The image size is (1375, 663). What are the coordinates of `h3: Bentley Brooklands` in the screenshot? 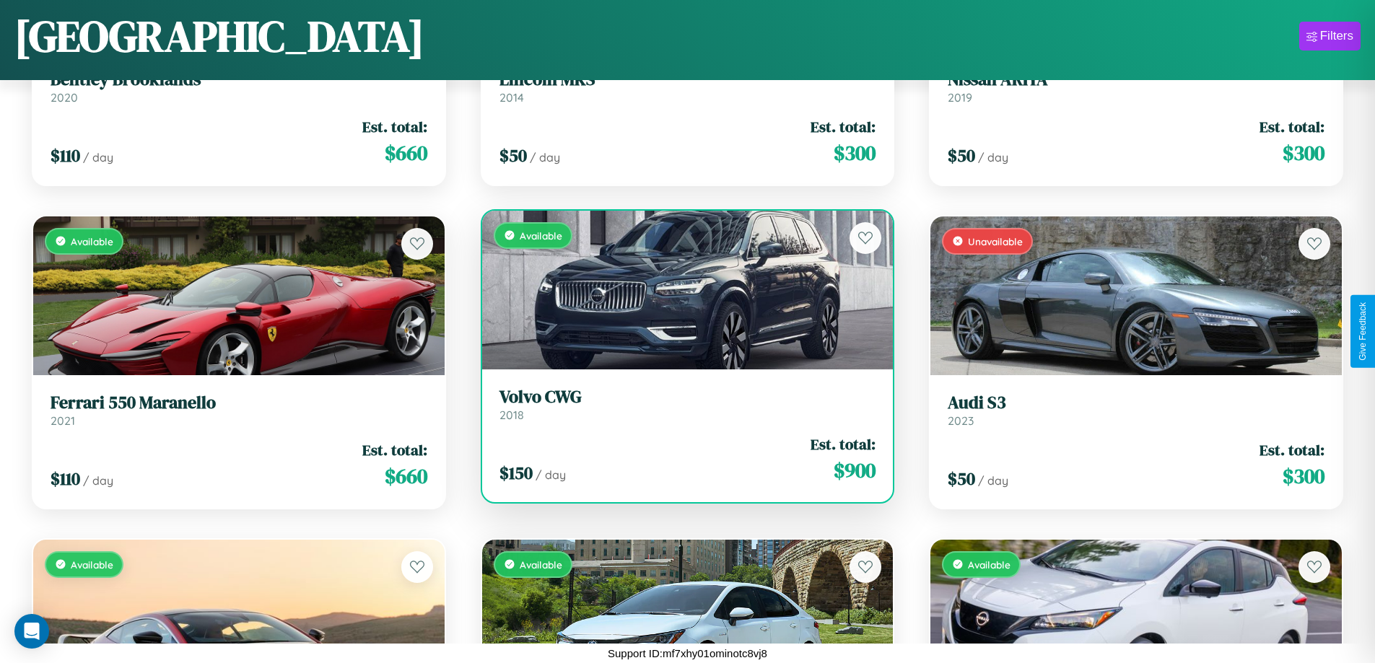 It's located at (239, 79).